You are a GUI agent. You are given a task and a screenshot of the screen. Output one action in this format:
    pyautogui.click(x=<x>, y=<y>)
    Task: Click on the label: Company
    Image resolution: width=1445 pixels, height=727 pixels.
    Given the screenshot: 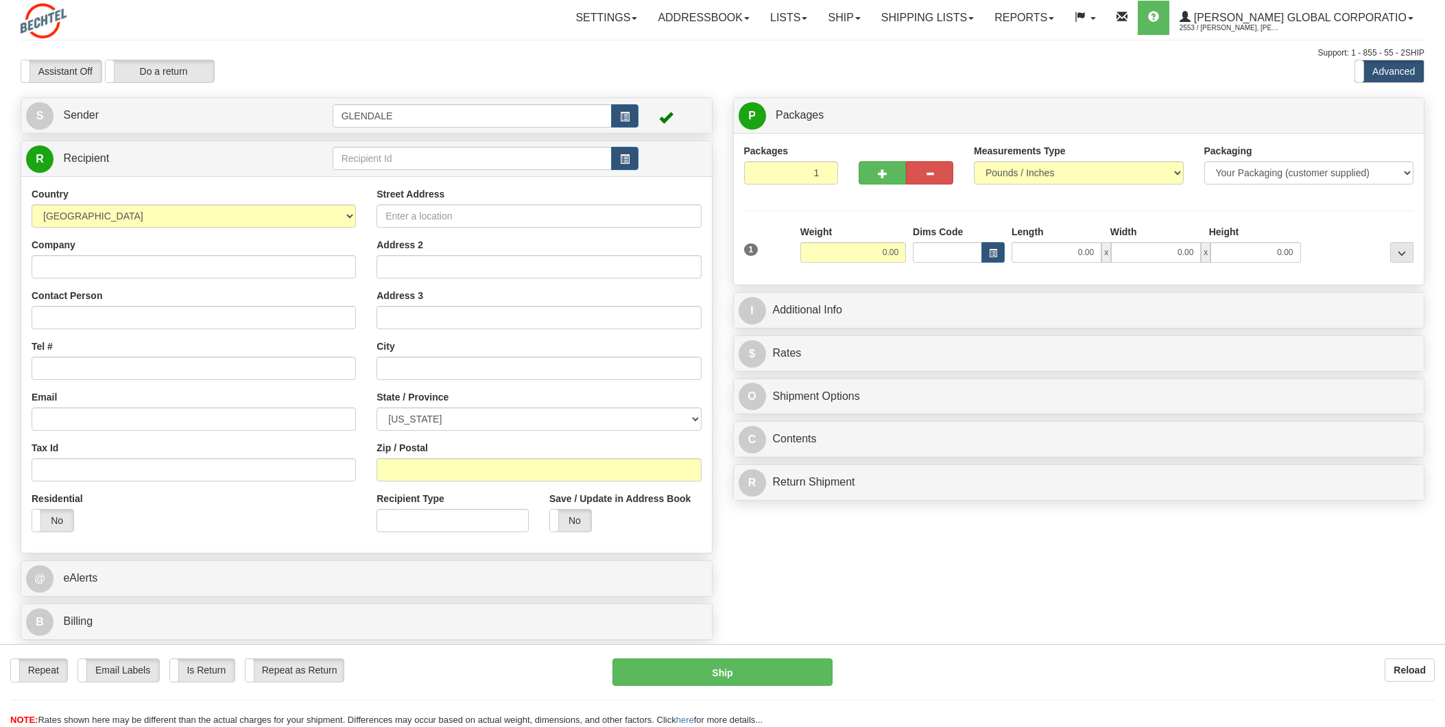 What is the action you would take?
    pyautogui.click(x=53, y=245)
    